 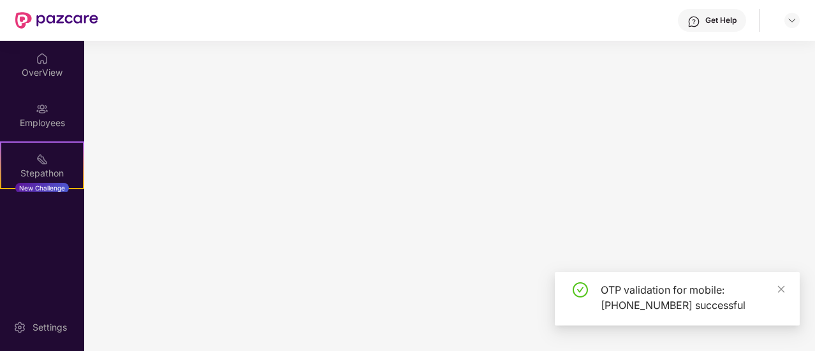 I want to click on img: New Pazcare Logo, so click(x=57, y=20).